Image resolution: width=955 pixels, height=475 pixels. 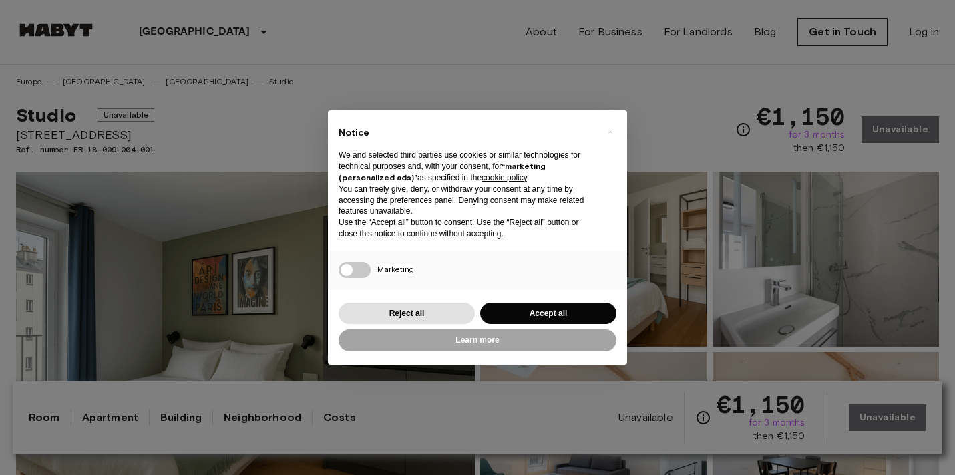 I want to click on strong: “marketing (personalized ads)”, so click(x=442, y=172).